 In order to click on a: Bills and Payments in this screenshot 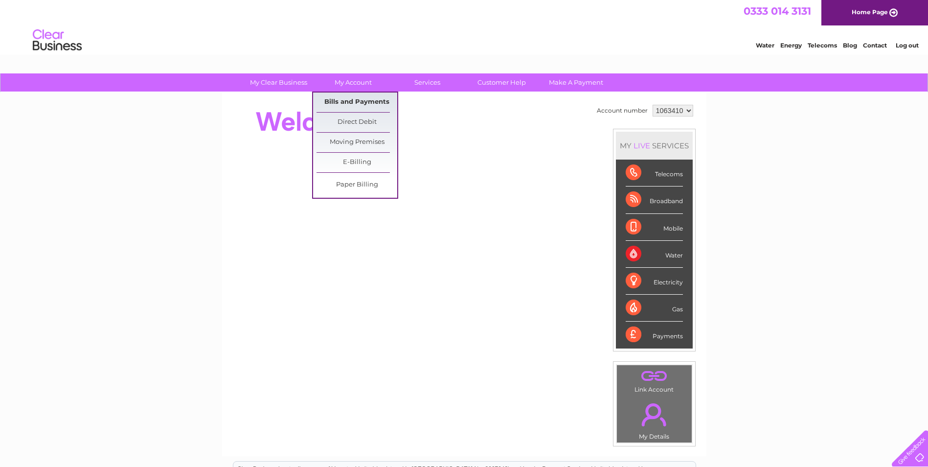, I will do `click(357, 102)`.